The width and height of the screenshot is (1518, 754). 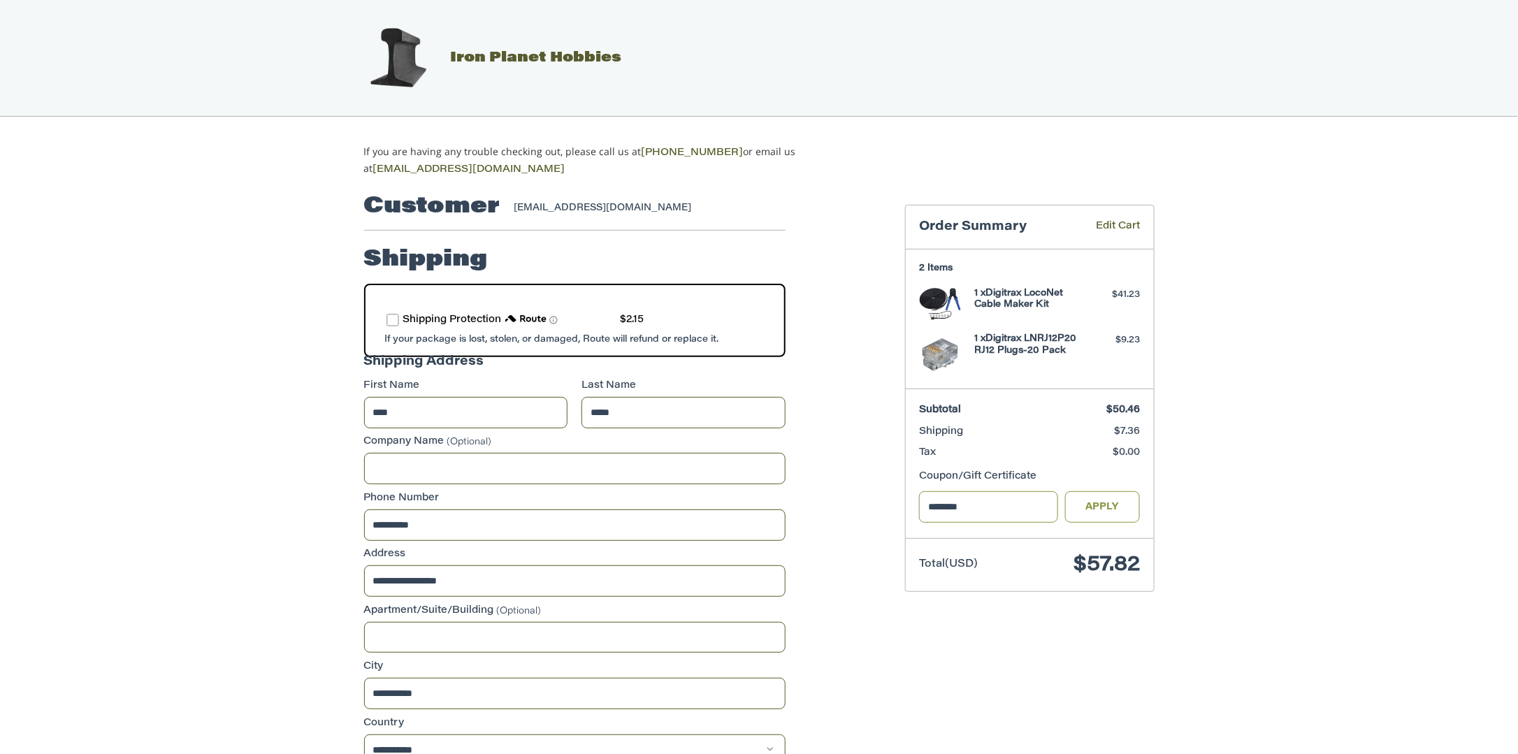 I want to click on legend: Shipping Address, so click(x=424, y=365).